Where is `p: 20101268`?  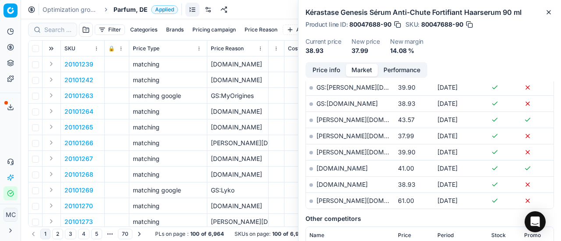
p: 20101268 is located at coordinates (79, 175).